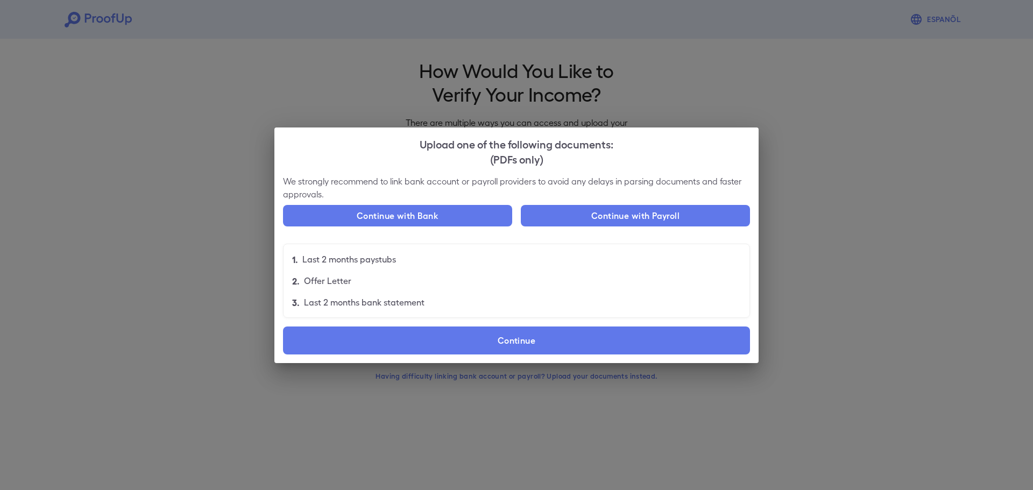 Image resolution: width=1033 pixels, height=490 pixels. I want to click on p: Offer Letter, so click(328, 281).